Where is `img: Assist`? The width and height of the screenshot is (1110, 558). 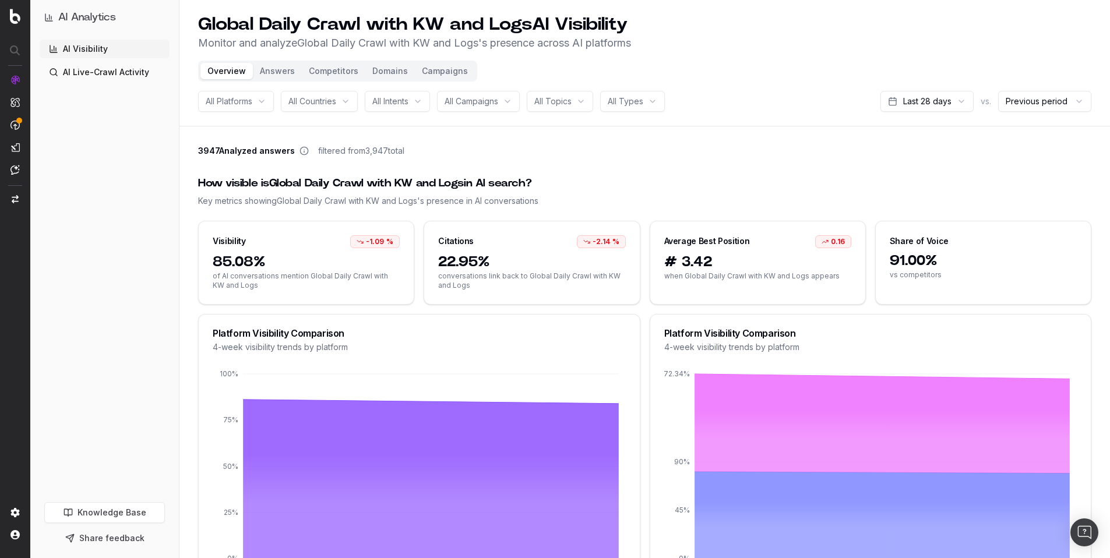 img: Assist is located at coordinates (15, 170).